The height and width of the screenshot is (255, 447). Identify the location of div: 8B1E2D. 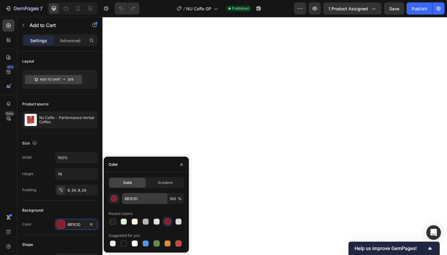
(76, 225).